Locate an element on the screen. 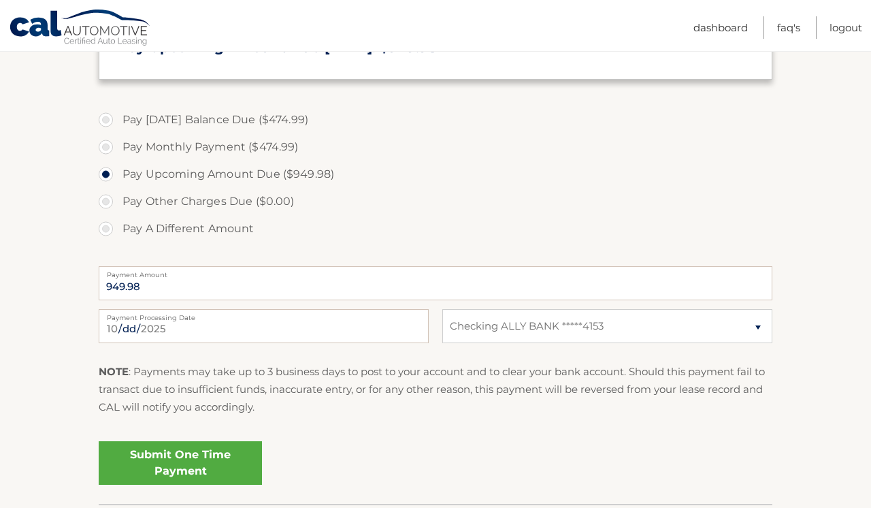  a: Dashboard is located at coordinates (721, 27).